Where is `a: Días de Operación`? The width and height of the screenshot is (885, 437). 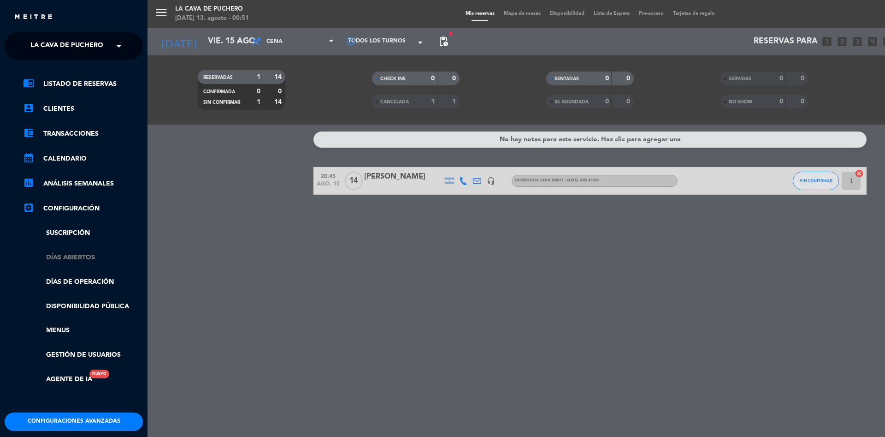
a: Días de Operación is located at coordinates (83, 282).